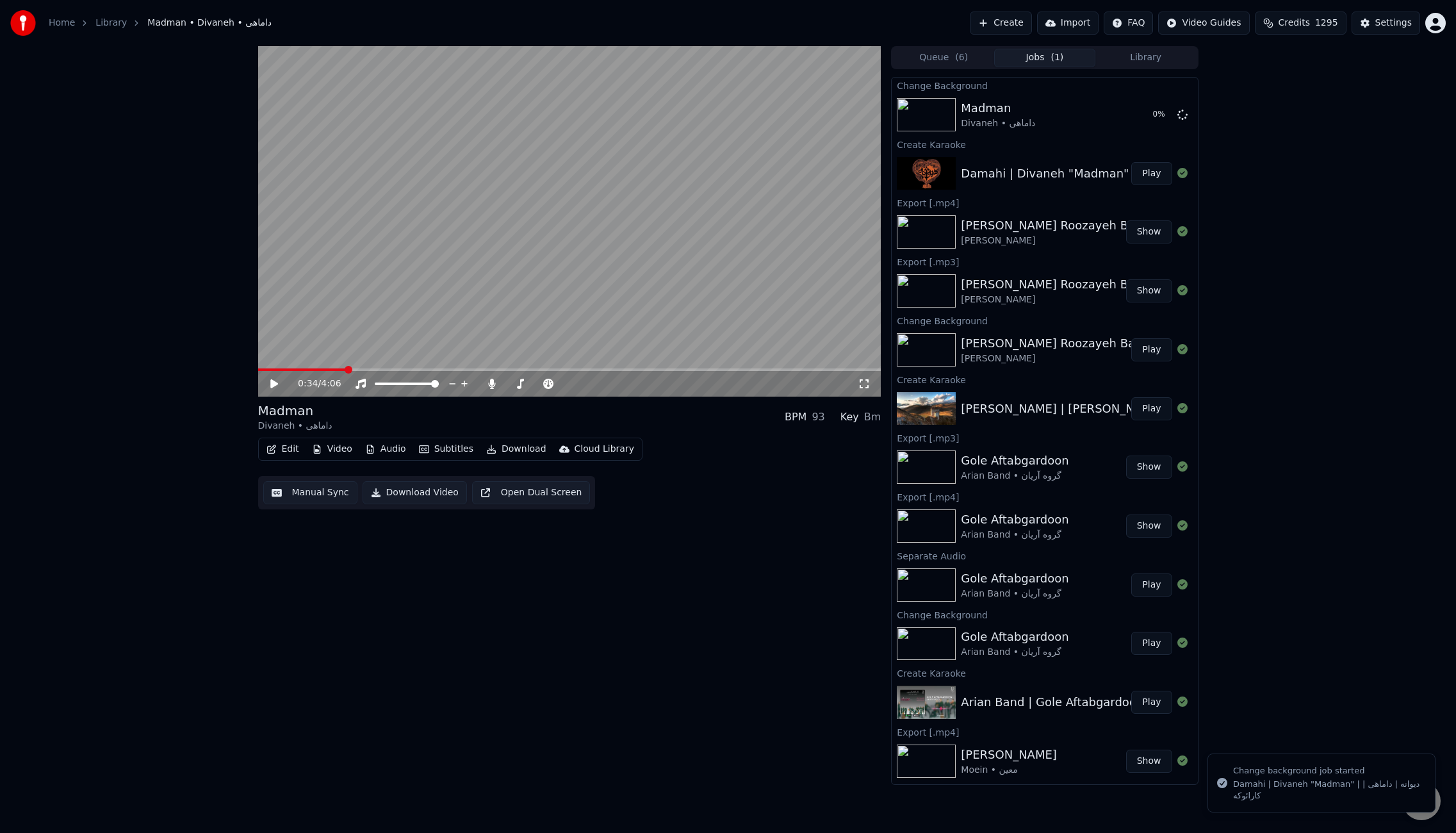  What do you see at coordinates (330, 384) in the screenshot?
I see `span: 4:06` at bounding box center [330, 384].